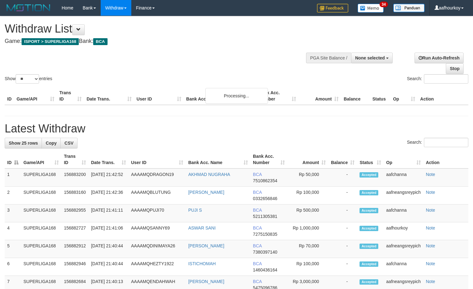 Image resolution: width=473 pixels, height=289 pixels. What do you see at coordinates (265, 234) in the screenshot?
I see `span: Copy 7275150835 to clipboard` at bounding box center [265, 234].